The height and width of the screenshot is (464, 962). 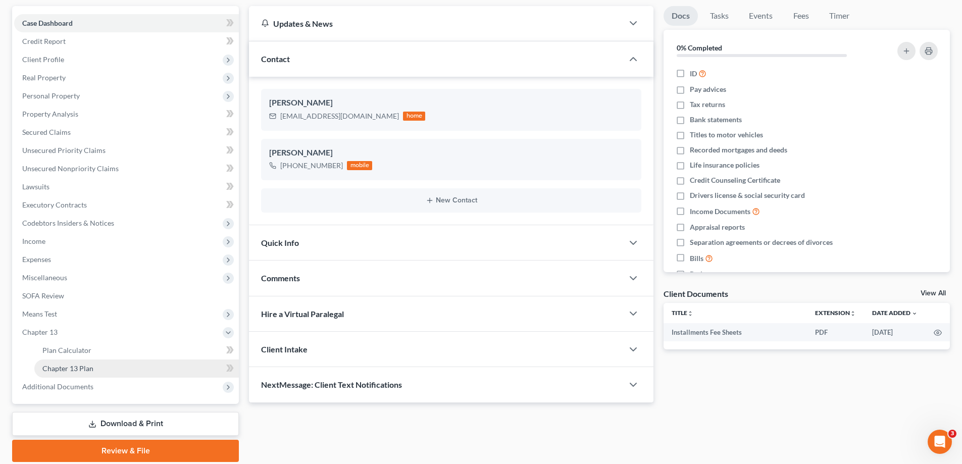 I want to click on a: Executory Contracts, so click(x=126, y=205).